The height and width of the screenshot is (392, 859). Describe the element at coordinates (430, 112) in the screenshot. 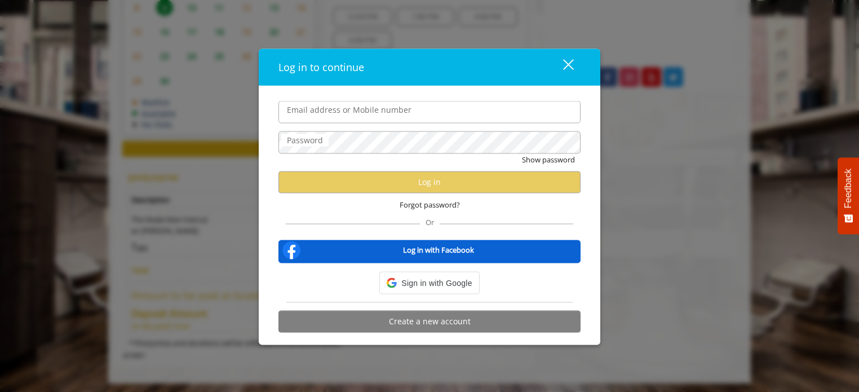

I see `input: Email address or Mobile number` at that location.